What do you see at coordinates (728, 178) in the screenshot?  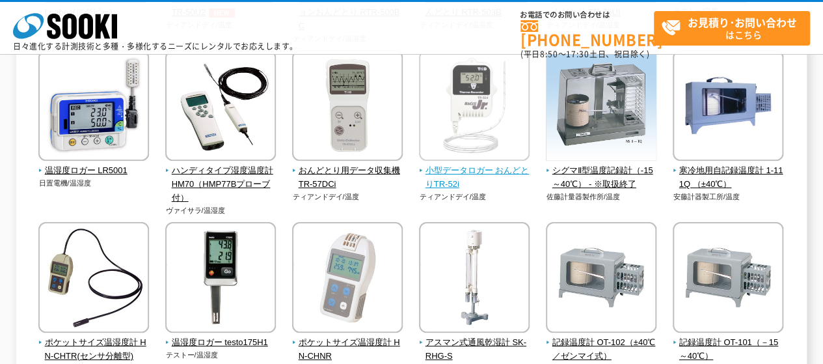 I see `span: 寒冷地用自記録温度計 1-111Q （±40℃）` at bounding box center [728, 178].